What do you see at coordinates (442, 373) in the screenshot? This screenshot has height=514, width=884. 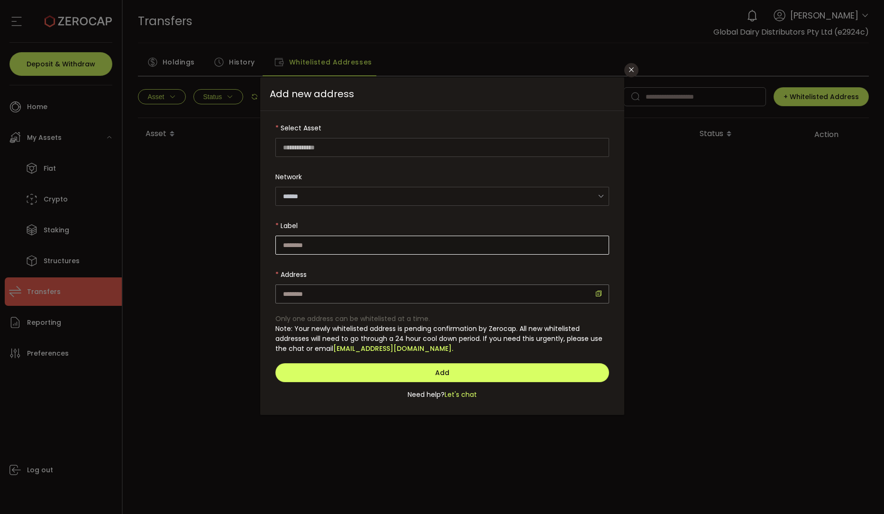 I see `span: Add` at bounding box center [442, 373].